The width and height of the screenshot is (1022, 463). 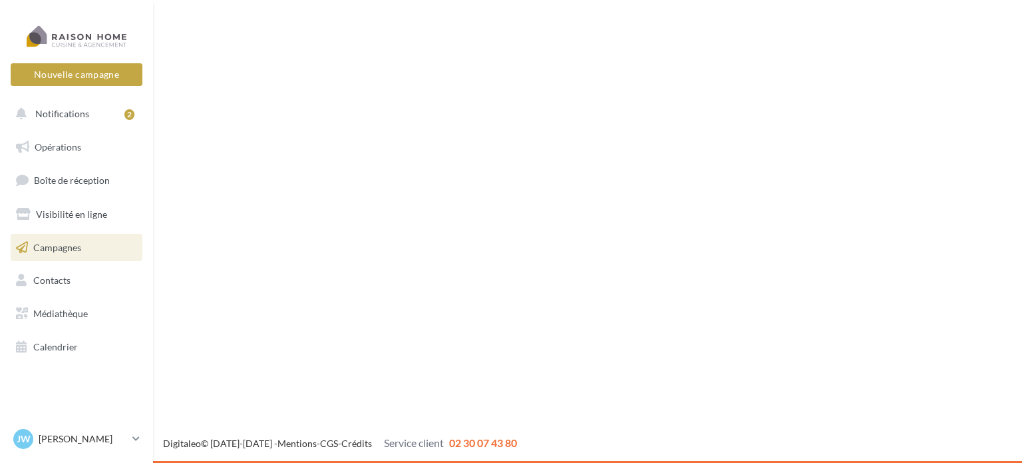 I want to click on div: 2, so click(x=129, y=114).